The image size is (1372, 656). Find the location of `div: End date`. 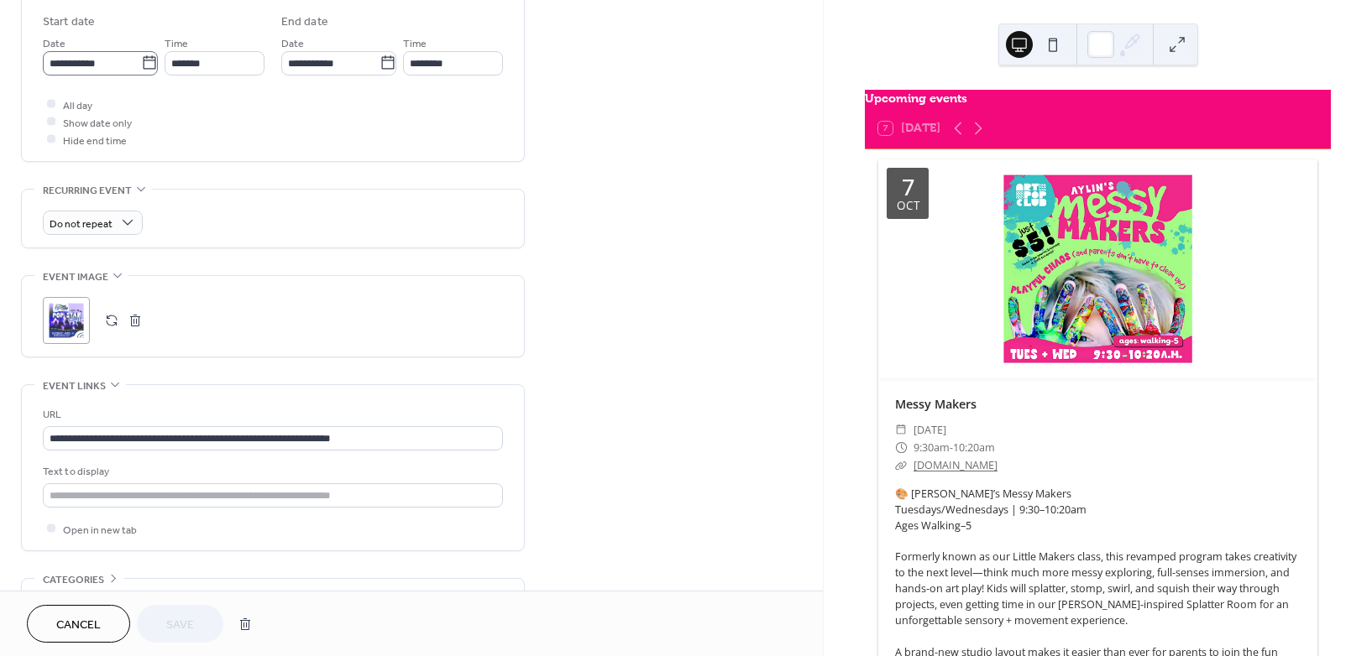

div: End date is located at coordinates (305, 22).